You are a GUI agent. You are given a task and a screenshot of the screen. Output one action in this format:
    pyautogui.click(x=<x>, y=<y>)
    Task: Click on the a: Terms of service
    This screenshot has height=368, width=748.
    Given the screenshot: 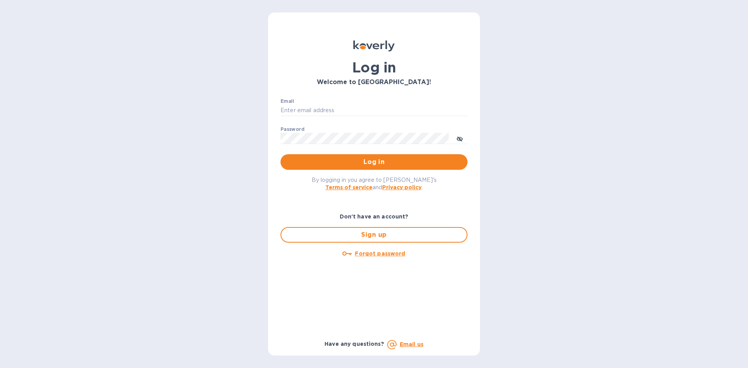 What is the action you would take?
    pyautogui.click(x=349, y=187)
    